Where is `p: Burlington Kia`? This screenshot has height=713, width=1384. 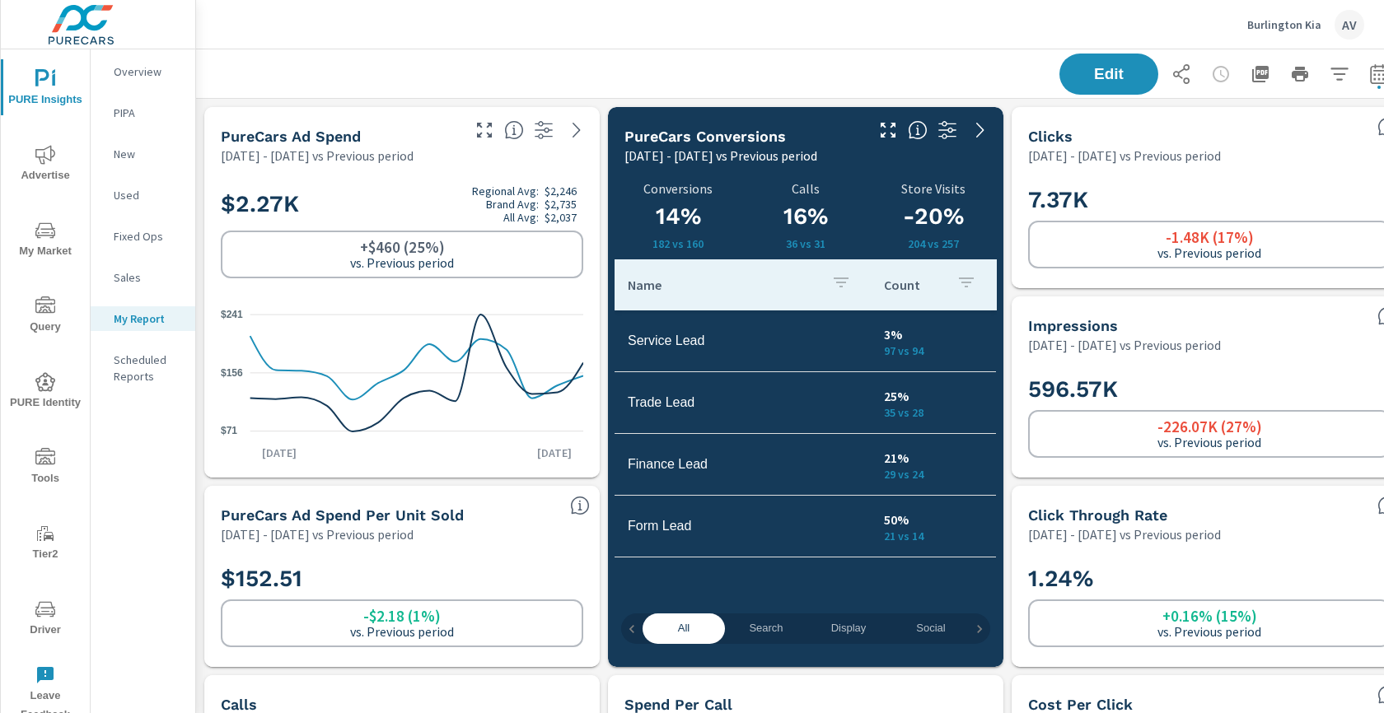
p: Burlington Kia is located at coordinates (1284, 25).